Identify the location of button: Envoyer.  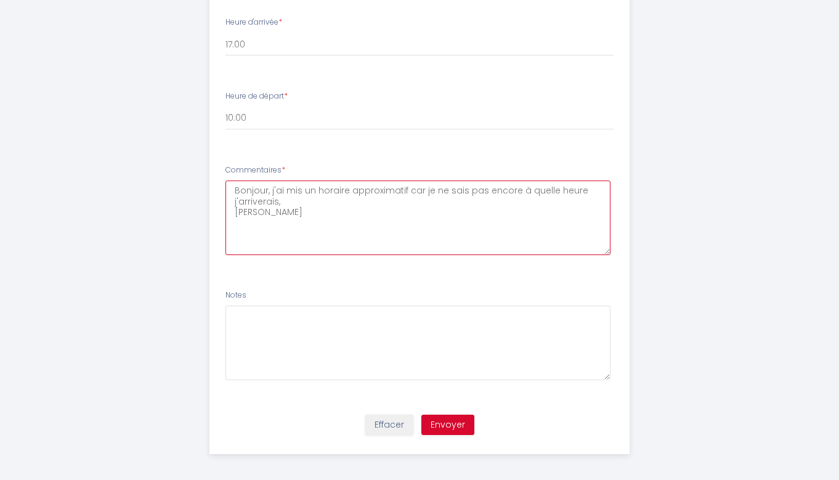
(448, 425).